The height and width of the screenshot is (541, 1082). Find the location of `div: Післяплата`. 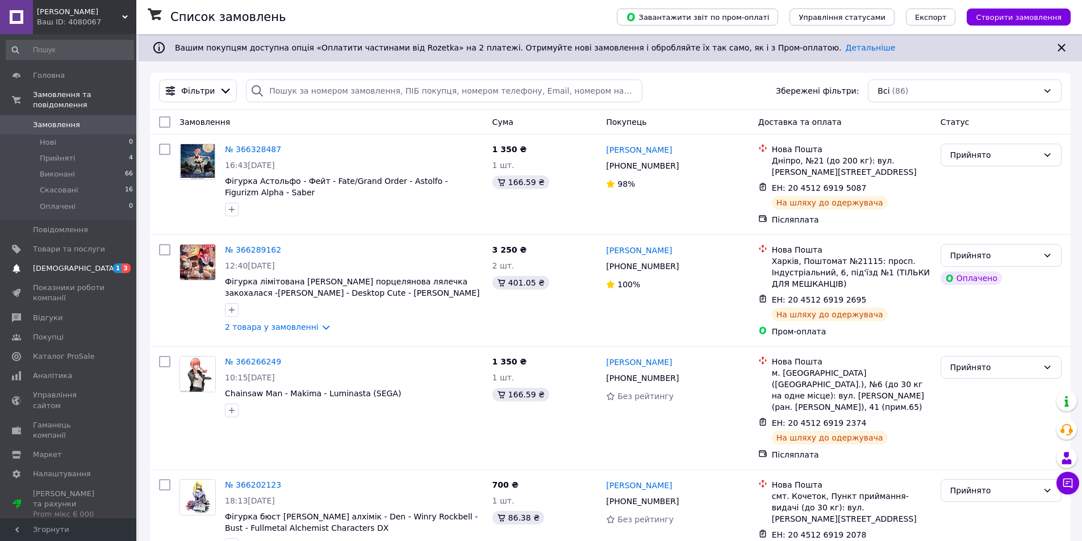

div: Післяплата is located at coordinates (852, 220).